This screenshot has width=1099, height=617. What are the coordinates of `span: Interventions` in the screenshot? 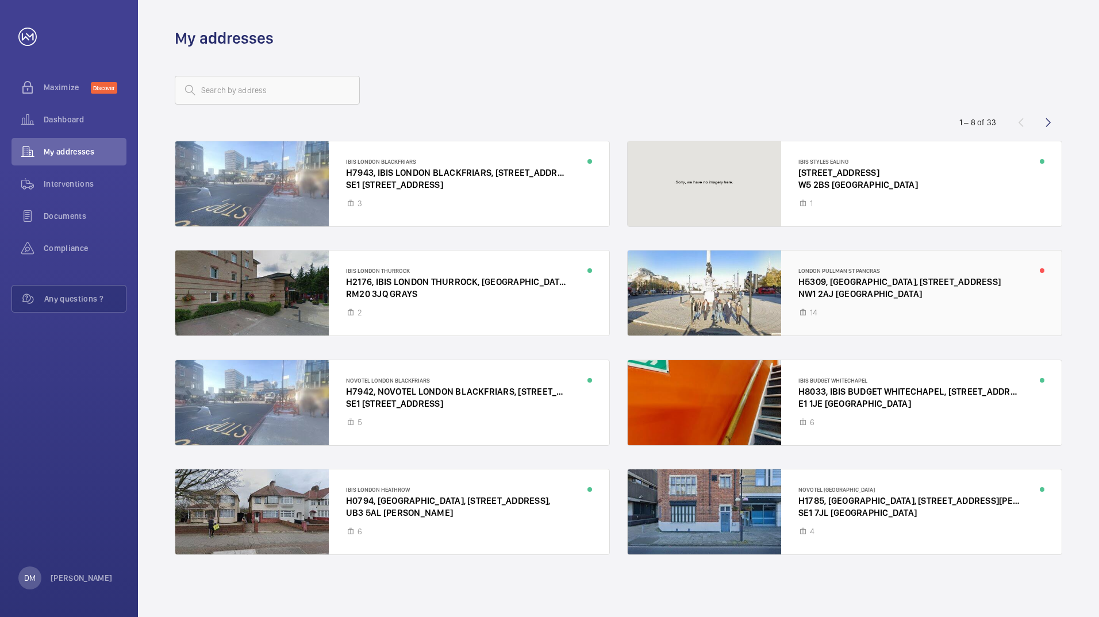 It's located at (85, 184).